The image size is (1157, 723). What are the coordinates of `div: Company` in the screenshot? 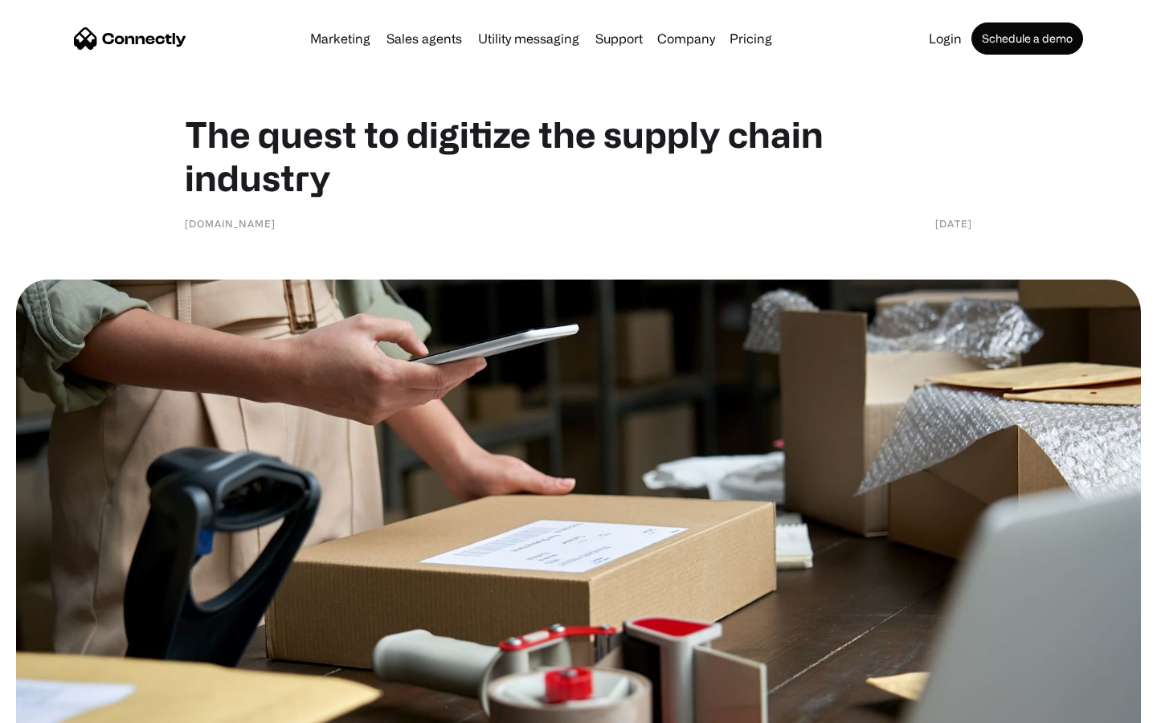 It's located at (686, 39).